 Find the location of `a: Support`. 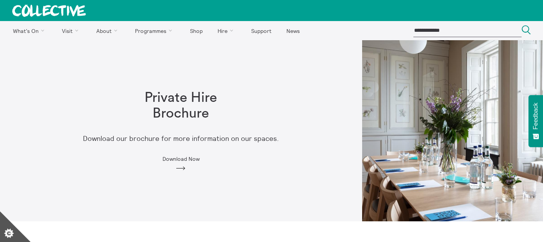

a: Support is located at coordinates (261, 31).